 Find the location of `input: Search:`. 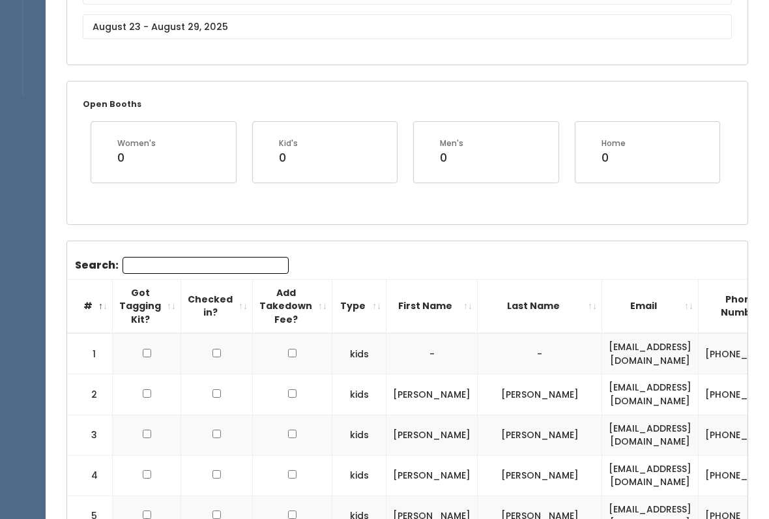

input: Search: is located at coordinates (205, 265).